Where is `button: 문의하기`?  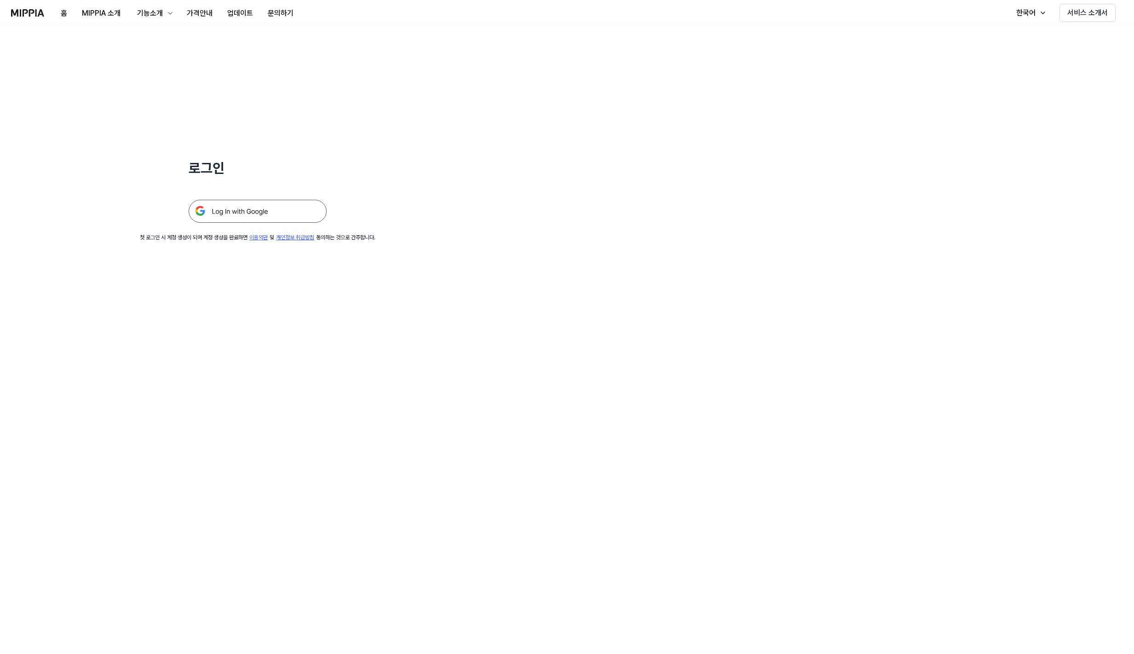 button: 문의하기 is located at coordinates (281, 13).